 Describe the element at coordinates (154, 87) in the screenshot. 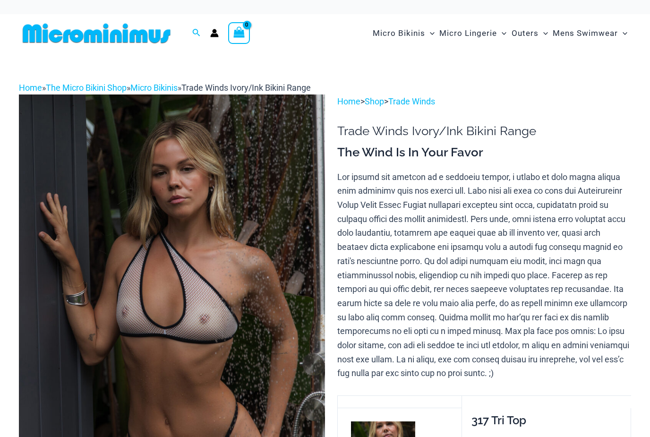

I see `a: Micro Bikinis` at that location.